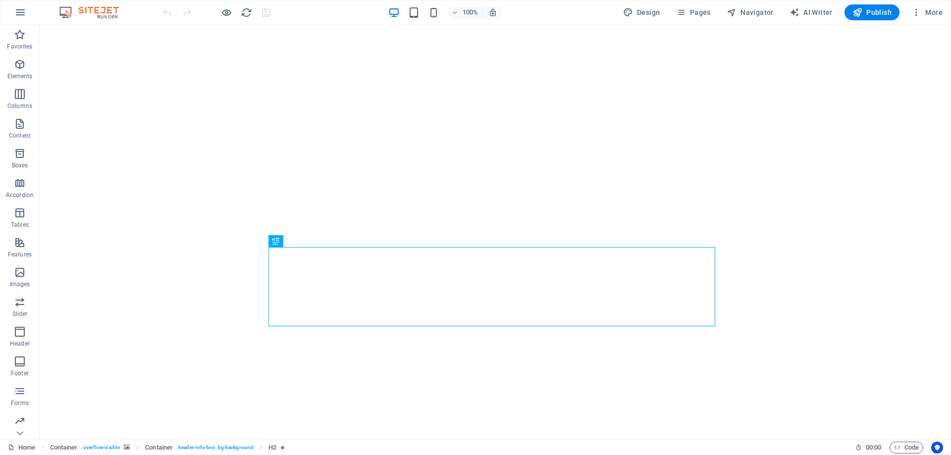  What do you see at coordinates (20, 314) in the screenshot?
I see `p: Slider` at bounding box center [20, 314].